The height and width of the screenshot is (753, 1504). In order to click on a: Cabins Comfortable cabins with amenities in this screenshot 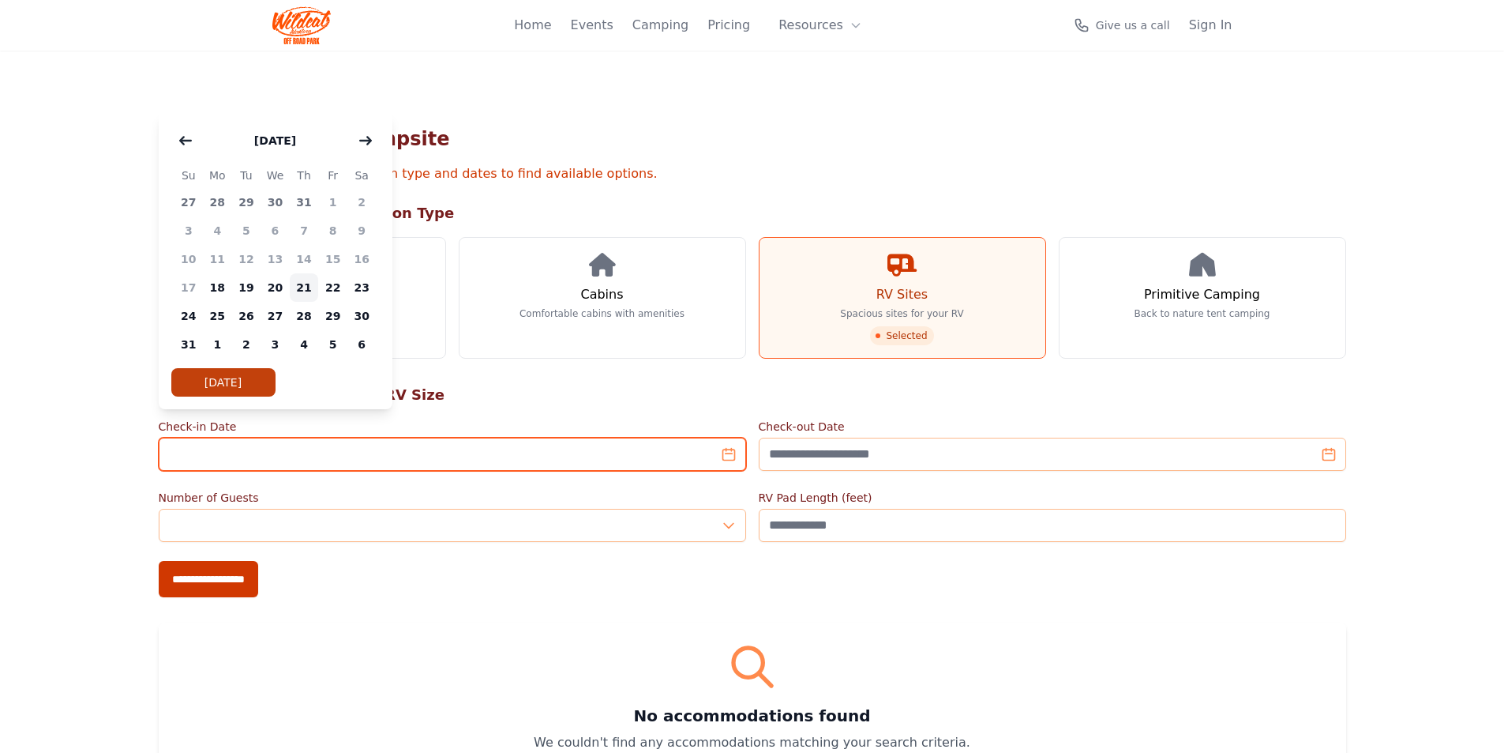, I will do `click(603, 298)`.